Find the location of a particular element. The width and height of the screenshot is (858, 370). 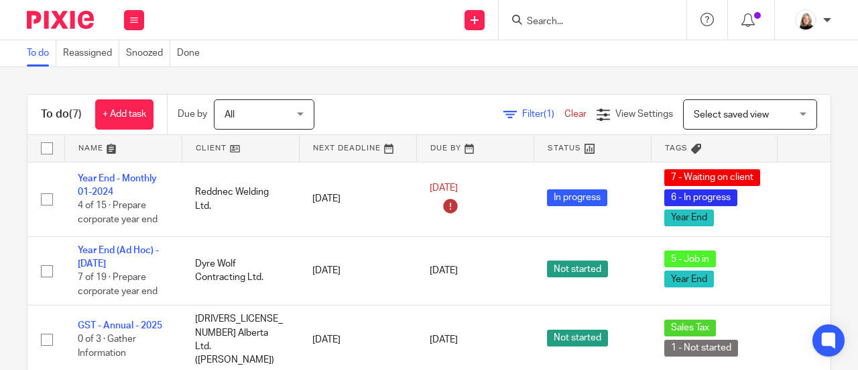

span: View Settings is located at coordinates (645, 114).